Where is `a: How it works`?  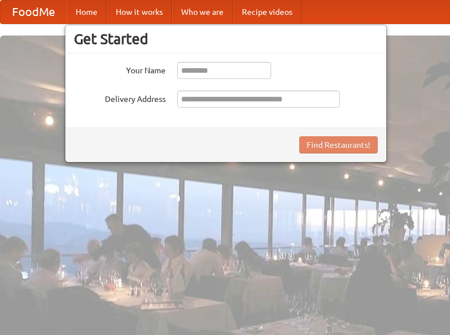
a: How it works is located at coordinates (139, 12).